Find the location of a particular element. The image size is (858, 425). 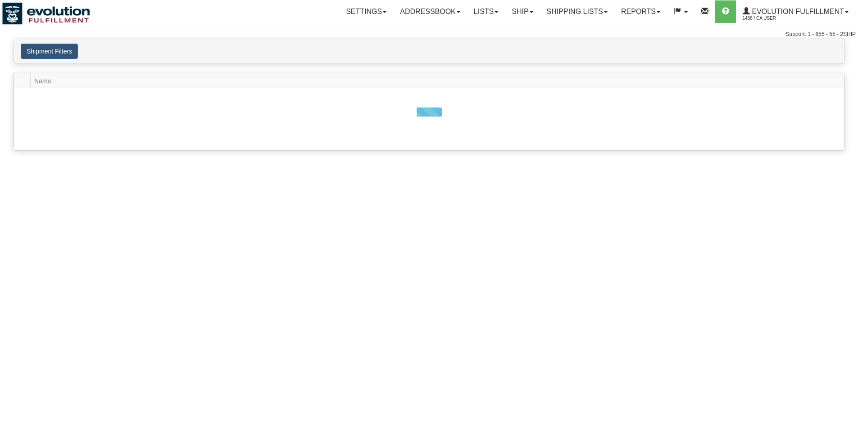

a: Reports is located at coordinates (640, 12).